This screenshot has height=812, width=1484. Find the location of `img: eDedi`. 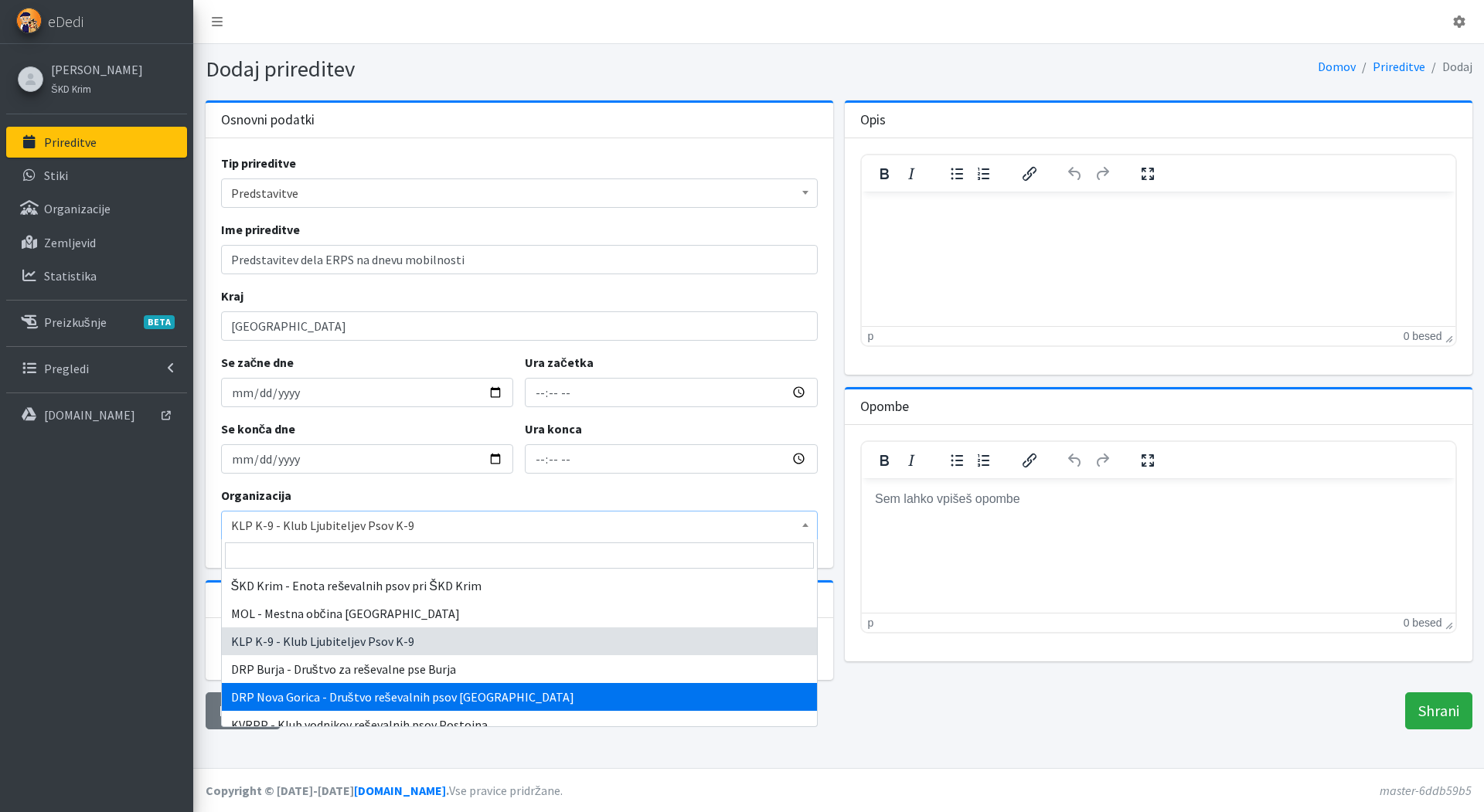

img: eDedi is located at coordinates (28, 21).